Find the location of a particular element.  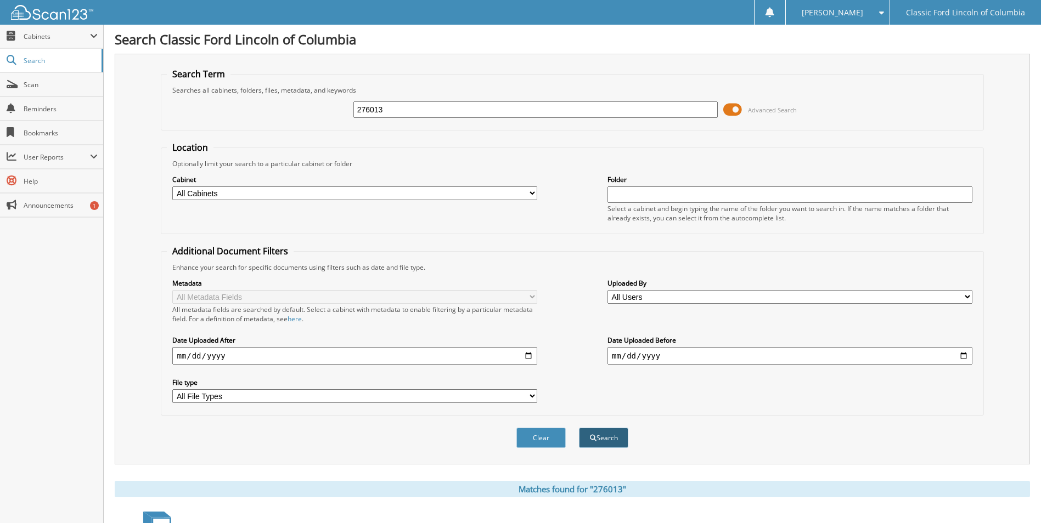

legend: Search Term is located at coordinates (199, 74).